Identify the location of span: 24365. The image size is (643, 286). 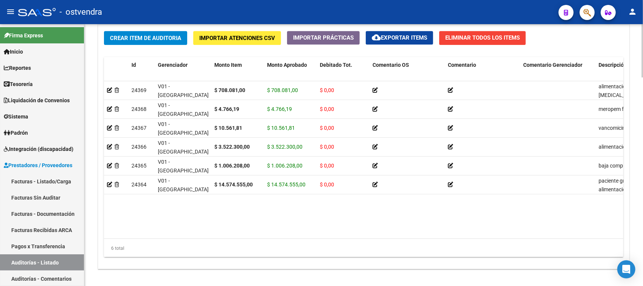
(139, 165).